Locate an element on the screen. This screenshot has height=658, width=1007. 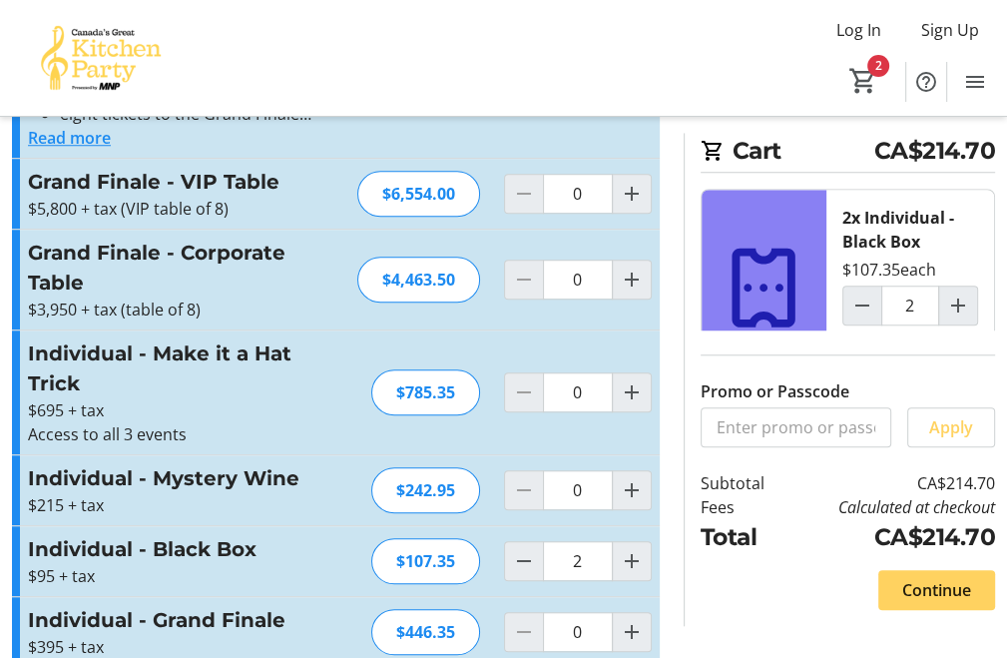
label: Promo or Passcode is located at coordinates (774, 391).